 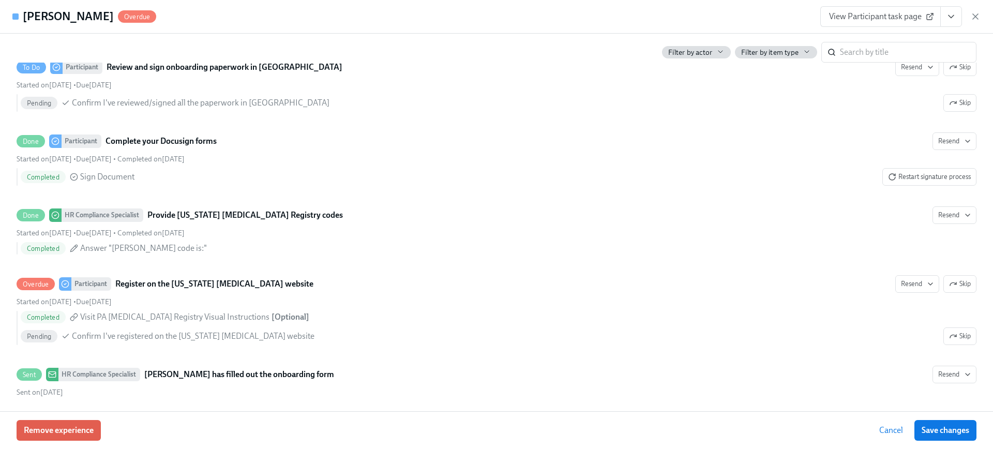 What do you see at coordinates (880, 17) in the screenshot?
I see `span: View Participant task page` at bounding box center [880, 17].